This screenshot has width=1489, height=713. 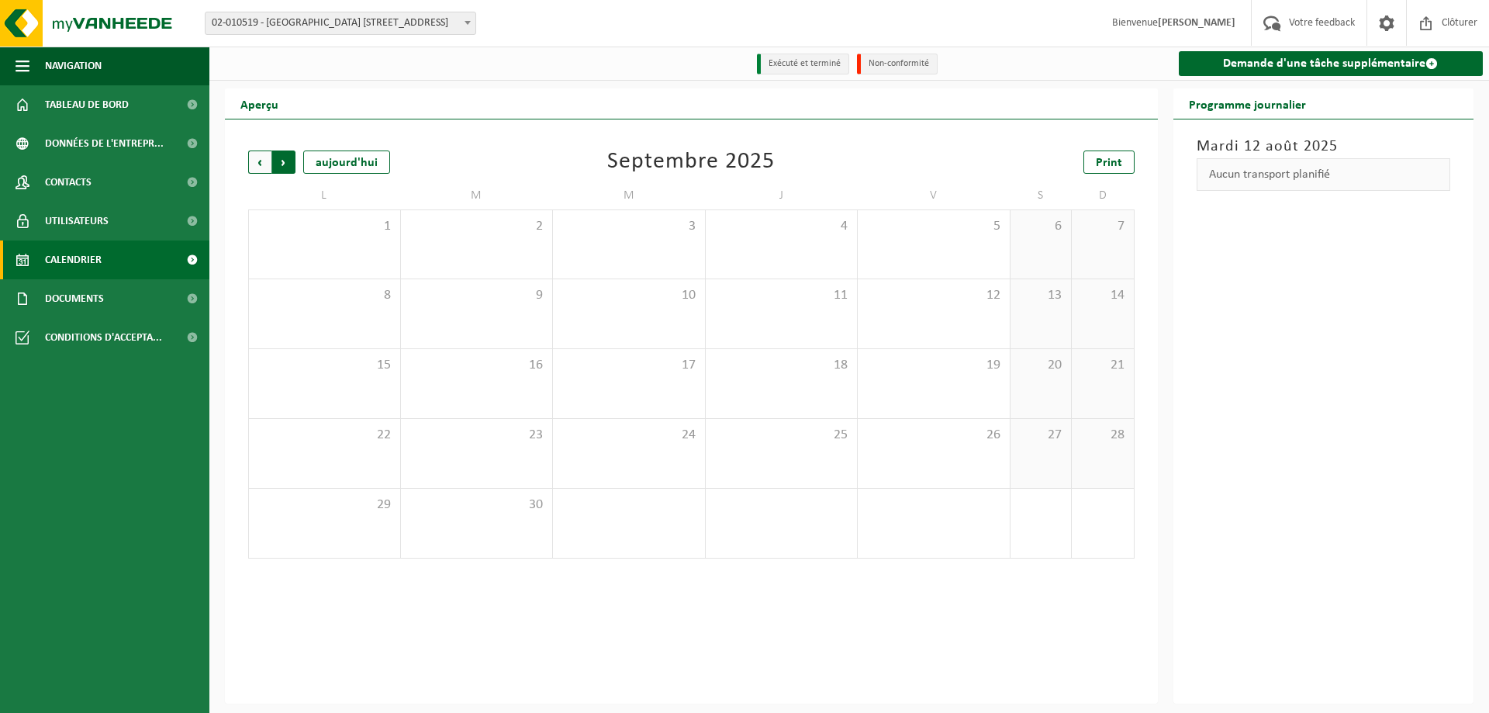 I want to click on span: 22, so click(x=324, y=435).